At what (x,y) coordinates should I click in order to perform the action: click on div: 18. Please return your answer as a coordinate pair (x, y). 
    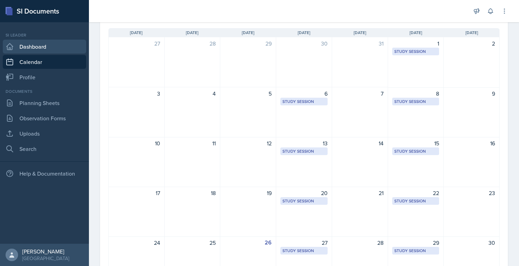
    Looking at the image, I should click on (192, 193).